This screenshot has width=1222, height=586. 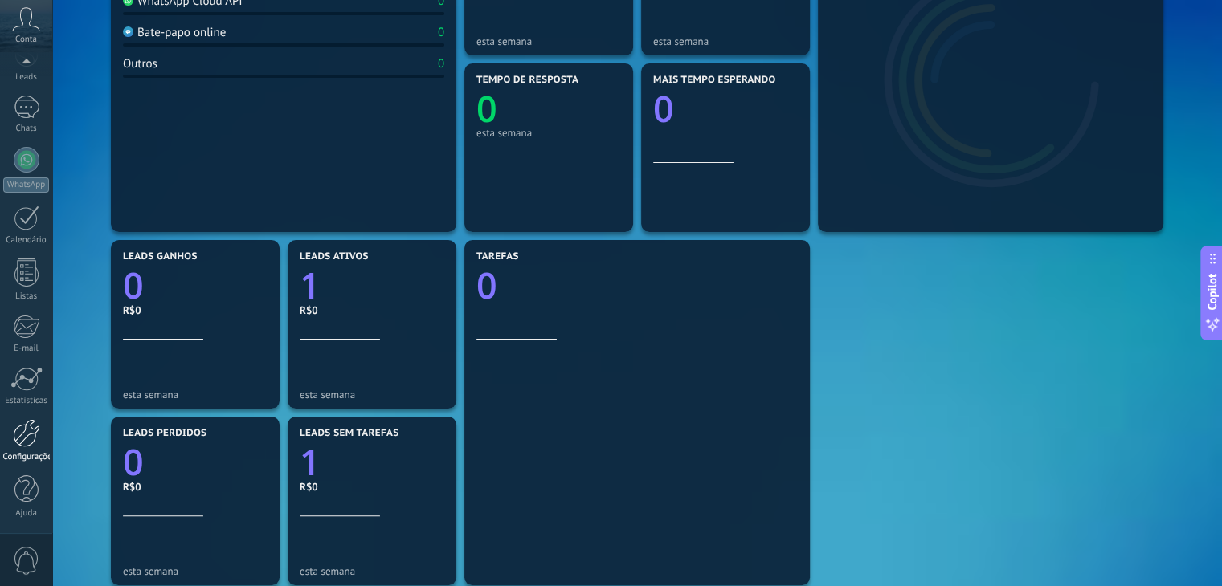 What do you see at coordinates (27, 513) in the screenshot?
I see `div: Ajuda` at bounding box center [27, 513].